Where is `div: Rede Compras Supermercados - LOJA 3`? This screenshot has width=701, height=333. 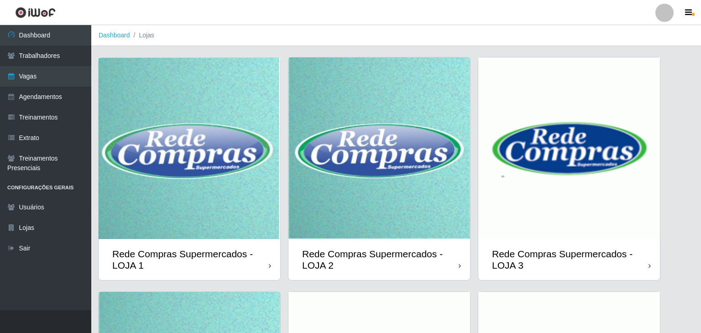 div: Rede Compras Supermercados - LOJA 3 is located at coordinates (570, 260).